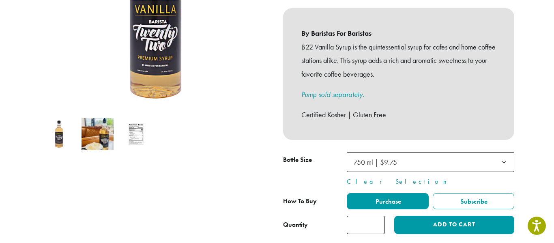 The image size is (554, 243). Describe the element at coordinates (300, 201) in the screenshot. I see `span: How To Buy` at that location.